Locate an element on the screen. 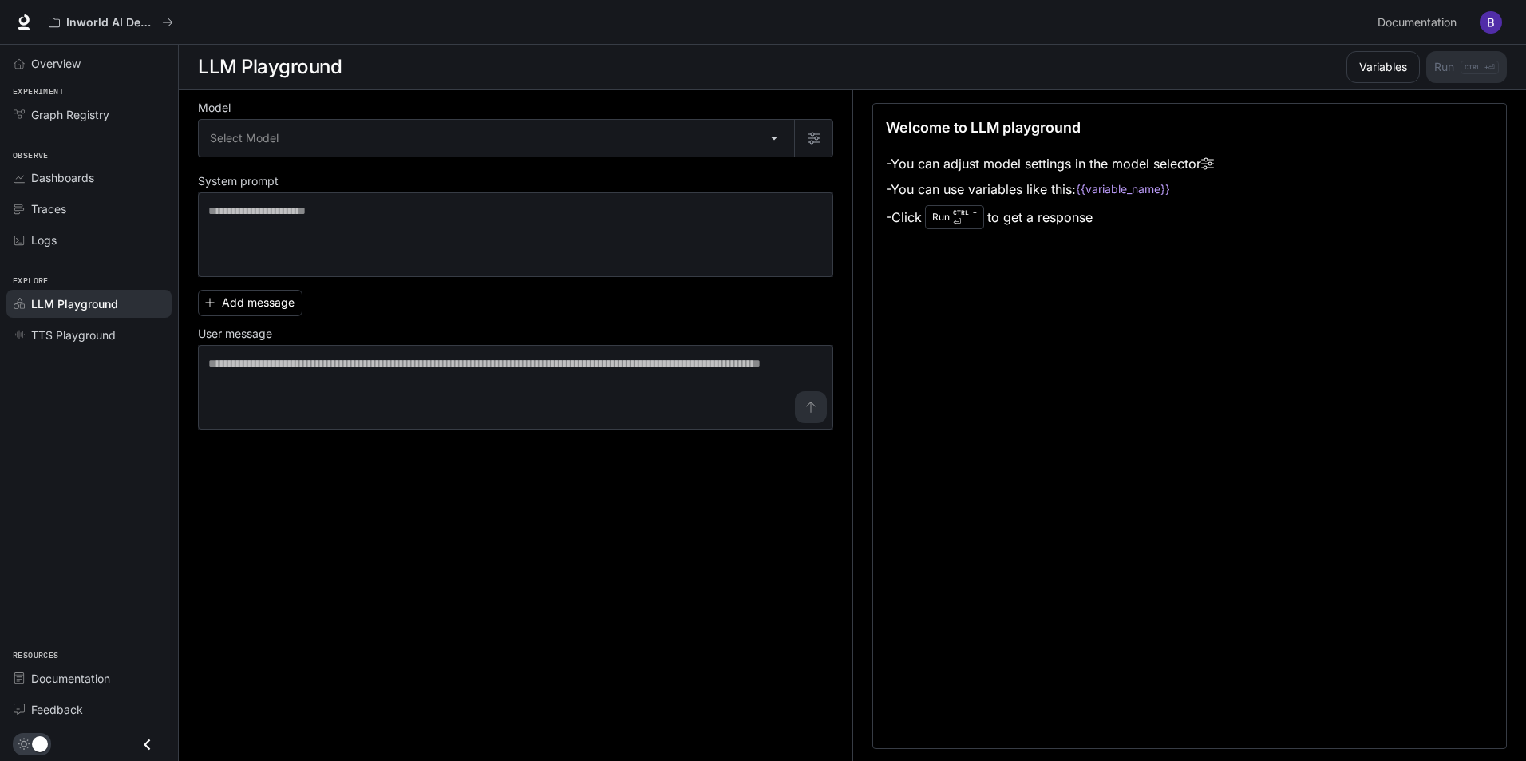 This screenshot has width=1526, height=761. span: TTS Playground is located at coordinates (73, 334).